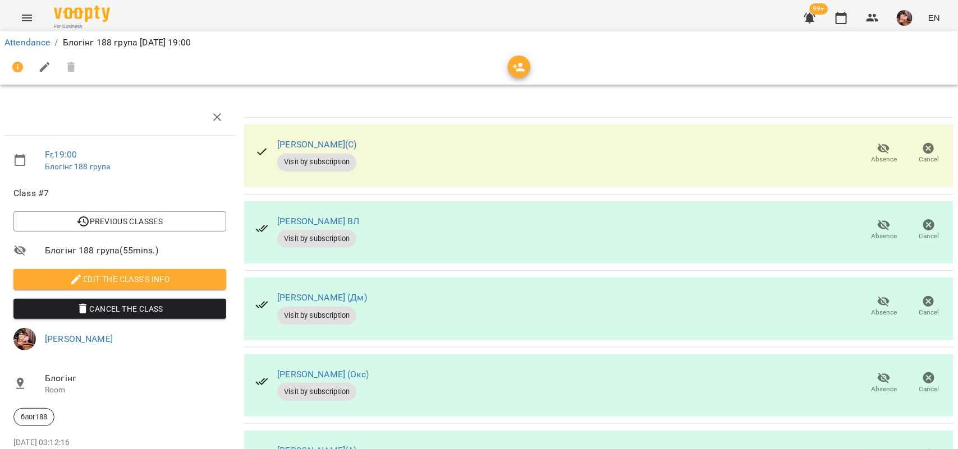  I want to click on span: Previous Classes, so click(120, 222).